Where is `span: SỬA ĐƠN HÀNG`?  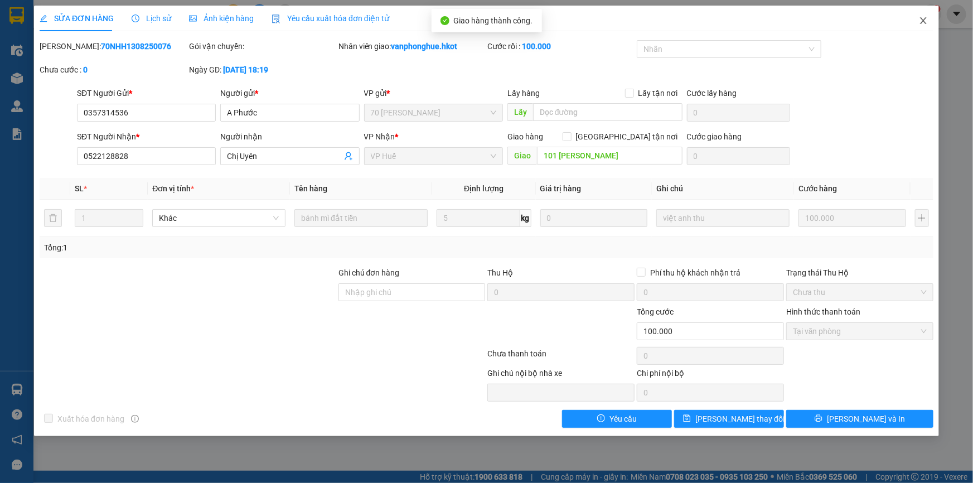
span: SỬA ĐƠN HÀNG is located at coordinates (76, 18).